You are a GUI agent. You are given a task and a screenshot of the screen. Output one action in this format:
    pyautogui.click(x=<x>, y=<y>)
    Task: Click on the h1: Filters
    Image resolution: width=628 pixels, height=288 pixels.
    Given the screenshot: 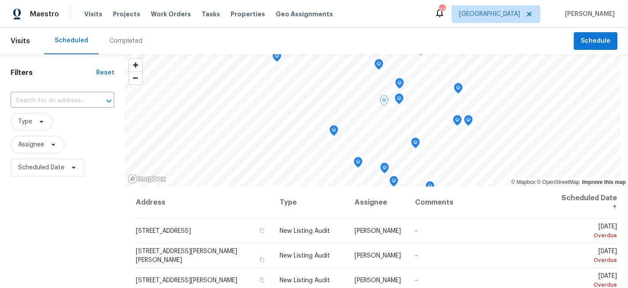 What is the action you would take?
    pyautogui.click(x=53, y=73)
    